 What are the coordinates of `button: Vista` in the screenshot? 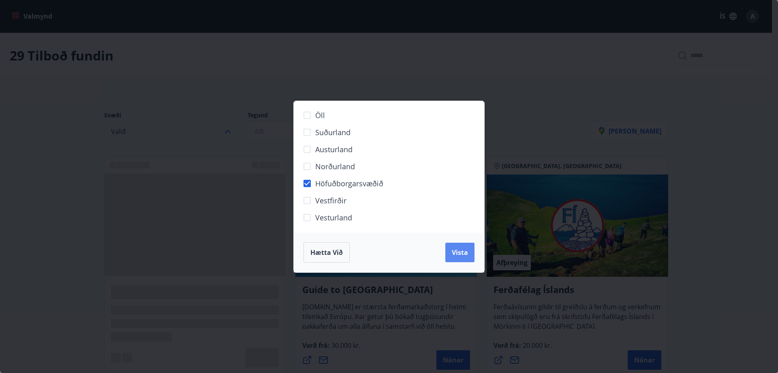 It's located at (460, 252).